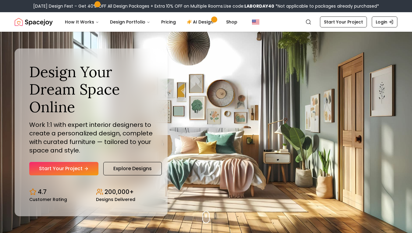 The height and width of the screenshot is (233, 412). Describe the element at coordinates (256, 22) in the screenshot. I see `img: United States` at that location.